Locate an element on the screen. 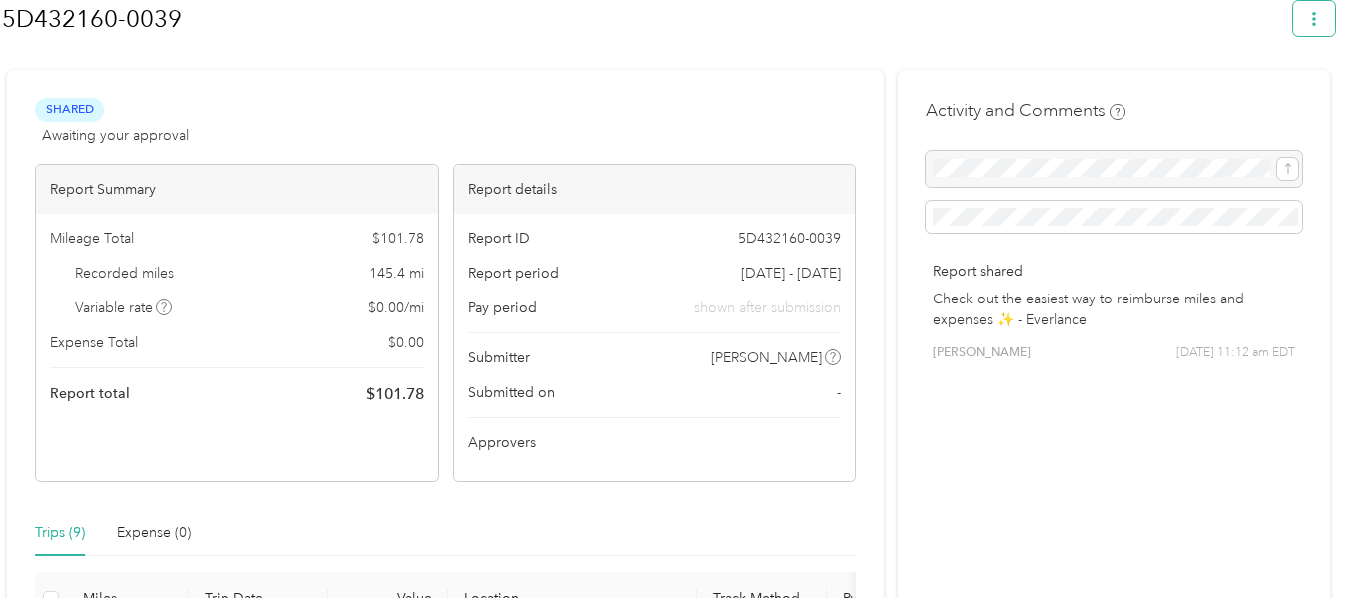 The height and width of the screenshot is (598, 1347). span: Awaiting your approval is located at coordinates (115, 135).